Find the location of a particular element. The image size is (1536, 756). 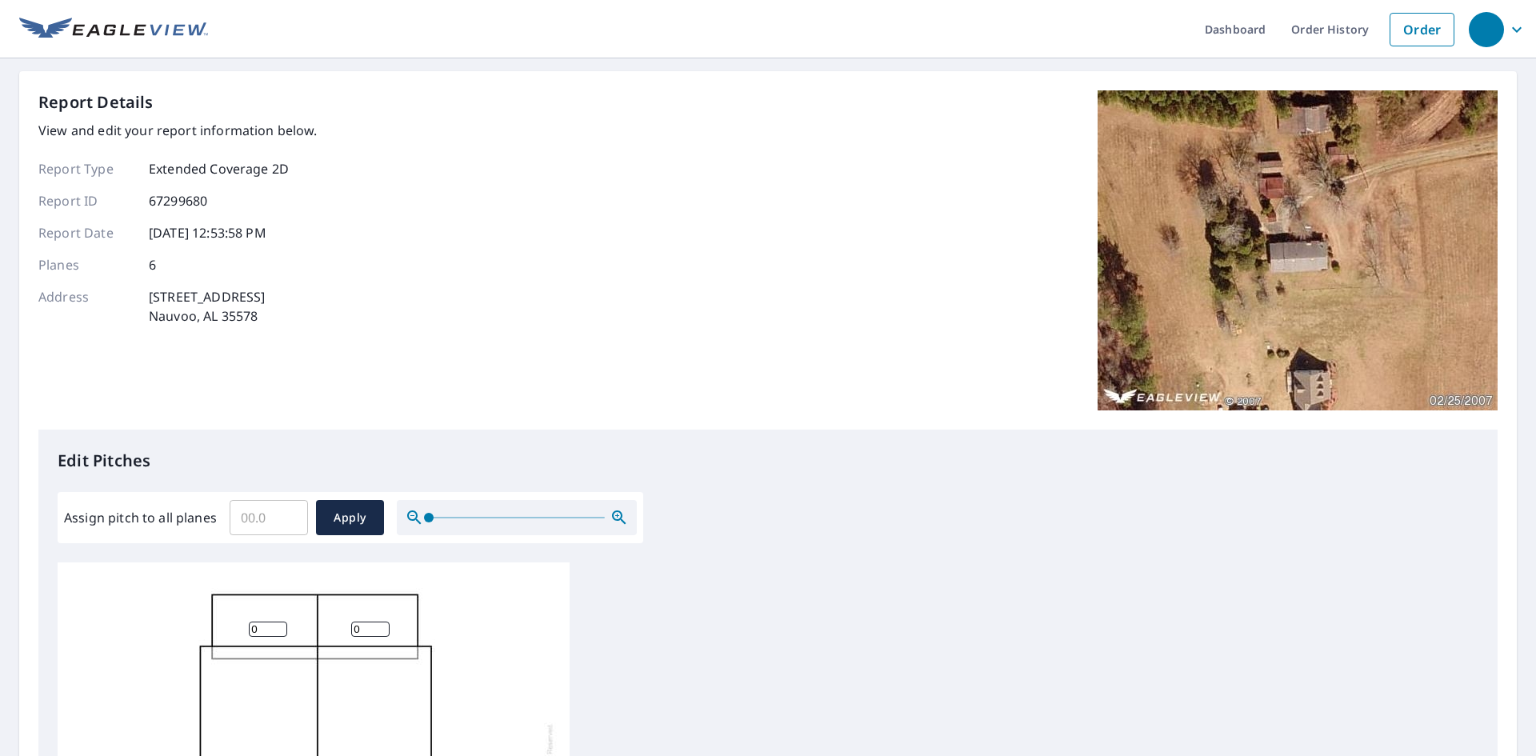

p: Planes is located at coordinates (86, 265).